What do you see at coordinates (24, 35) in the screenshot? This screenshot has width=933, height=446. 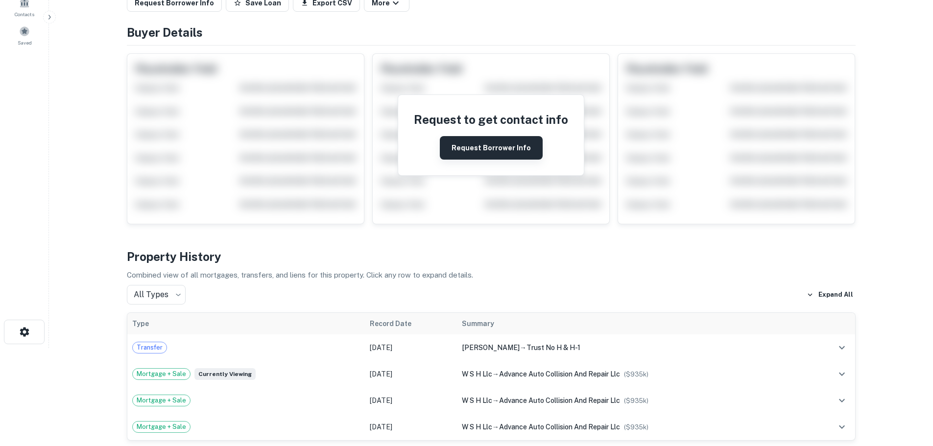 I see `a: Saved` at bounding box center [24, 35].